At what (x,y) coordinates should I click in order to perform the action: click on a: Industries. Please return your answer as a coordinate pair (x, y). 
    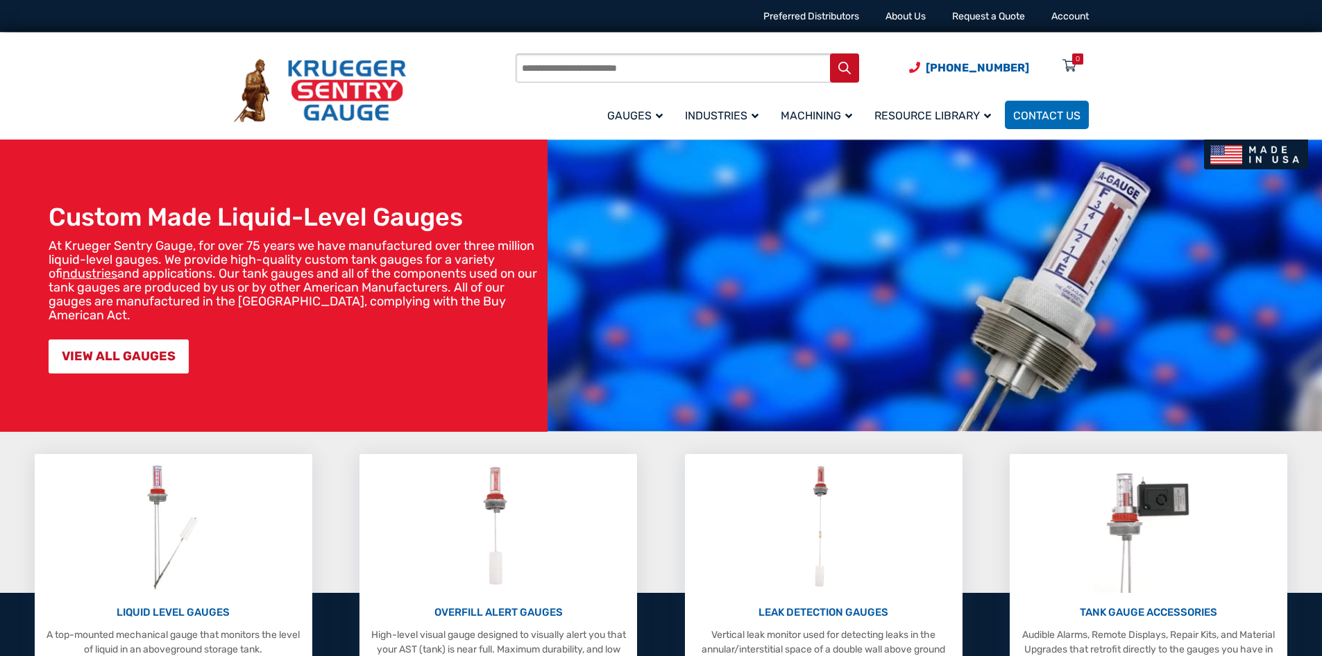
    Looking at the image, I should click on (724, 114).